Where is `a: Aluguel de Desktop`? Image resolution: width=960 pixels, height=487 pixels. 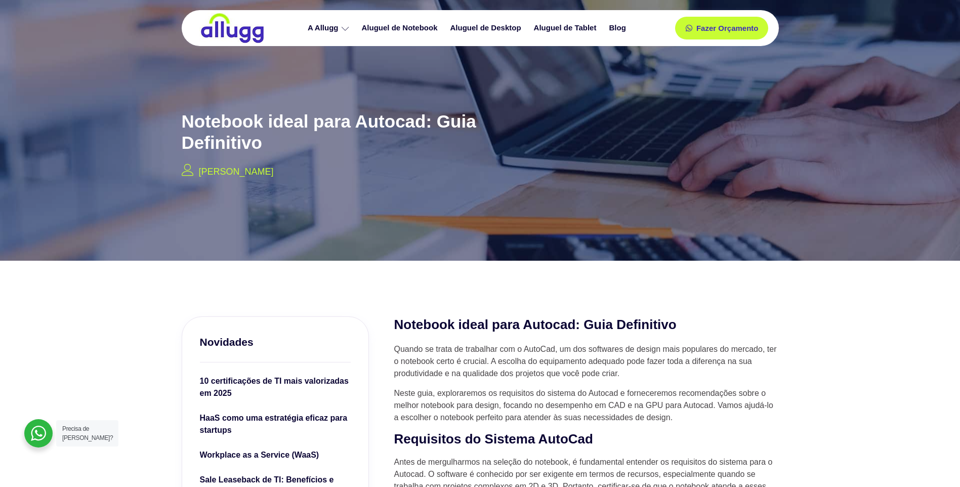 a: Aluguel de Desktop is located at coordinates (487, 28).